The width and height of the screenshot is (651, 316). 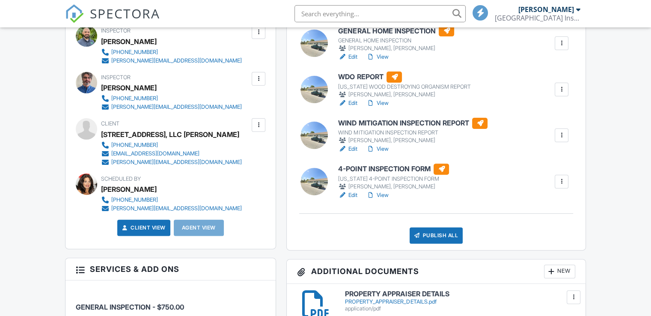 What do you see at coordinates (460, 302) in the screenshot?
I see `div: PROPERTY_APPRAISER_DETAILS.pdf` at bounding box center [460, 302].